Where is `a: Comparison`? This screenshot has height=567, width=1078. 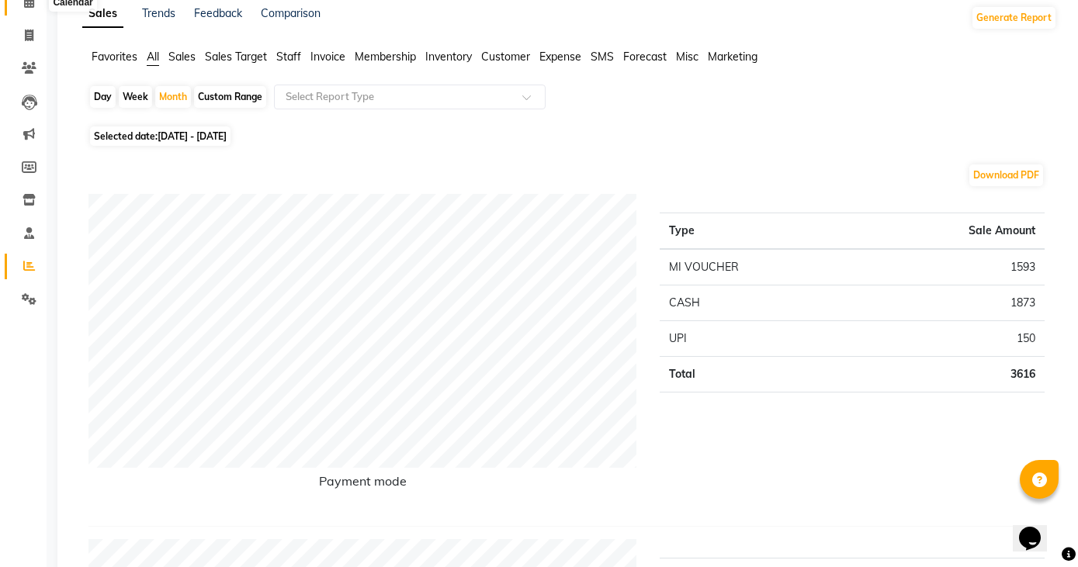
a: Comparison is located at coordinates (290, 13).